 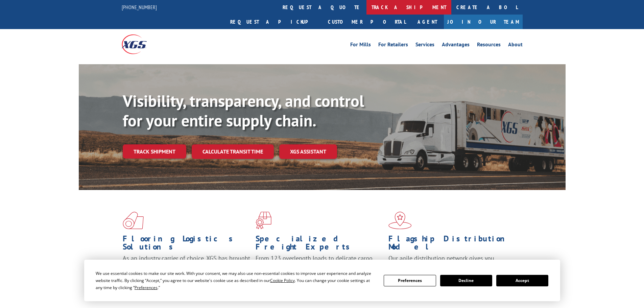 I want to click on img: xgs-icon-flagship-distribution-model-red, so click(x=400, y=221).